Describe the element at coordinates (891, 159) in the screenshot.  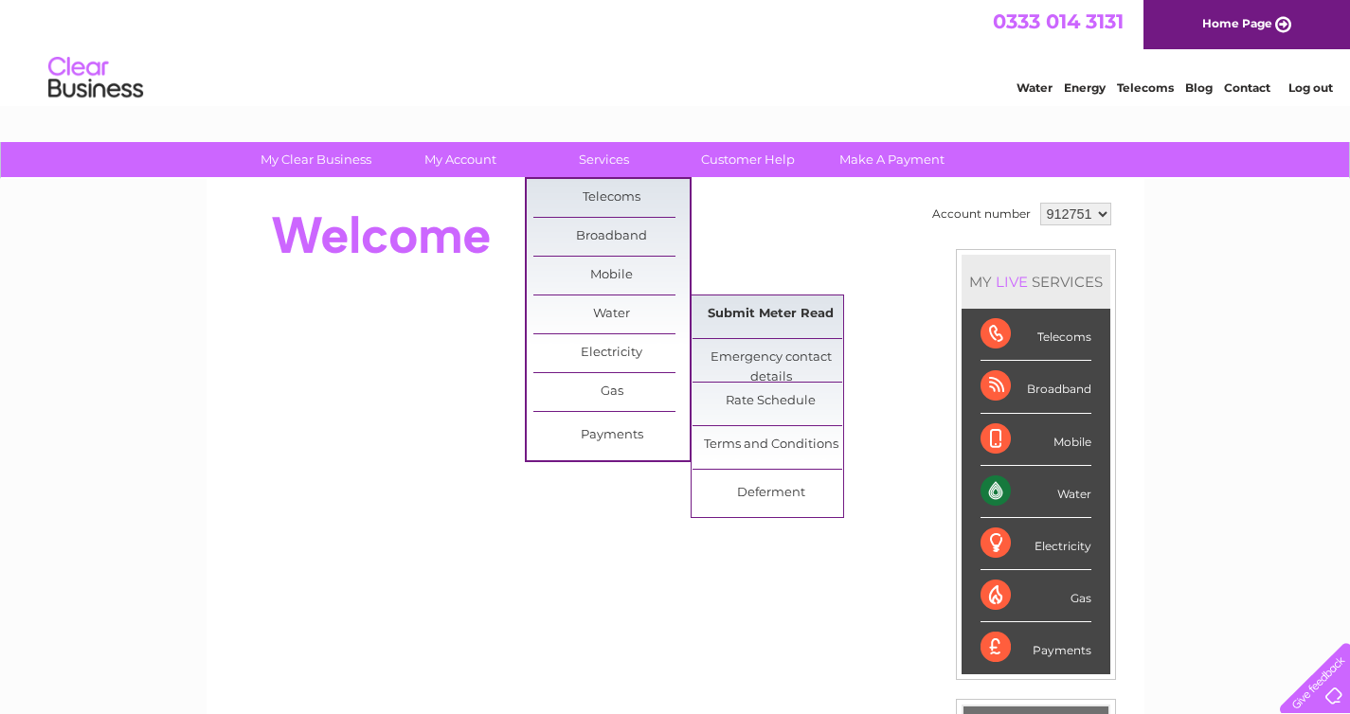
I see `a: Make A Payment` at that location.